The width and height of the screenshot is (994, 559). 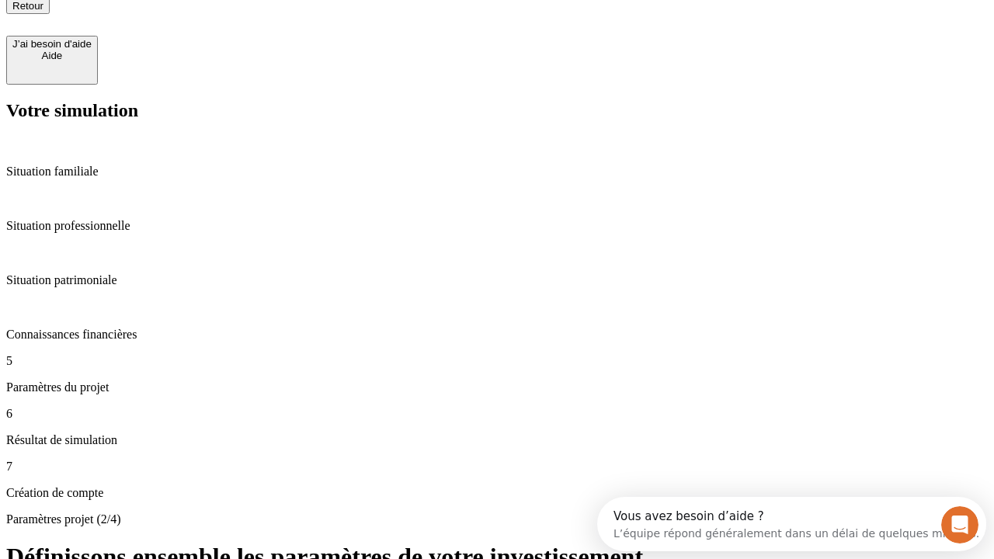 I want to click on p: Situation familiale, so click(x=497, y=172).